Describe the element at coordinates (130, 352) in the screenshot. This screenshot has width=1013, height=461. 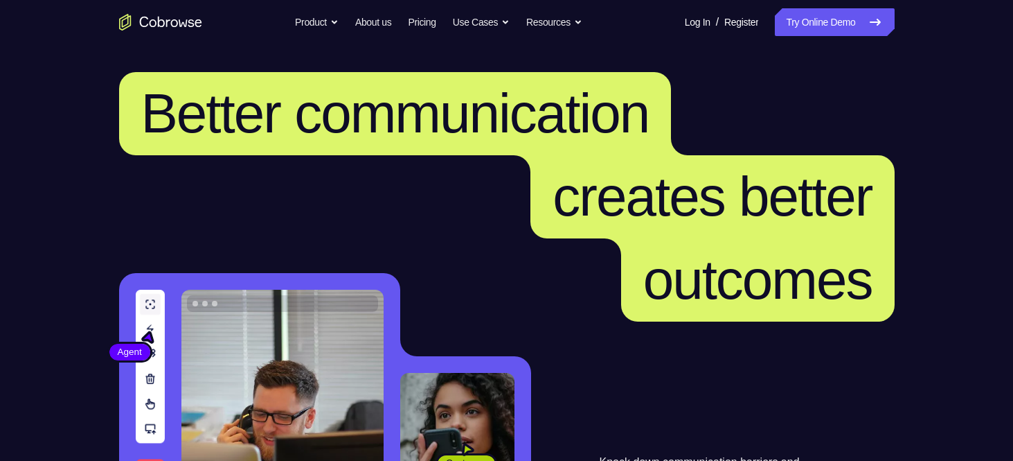
I see `span: Agent` at that location.